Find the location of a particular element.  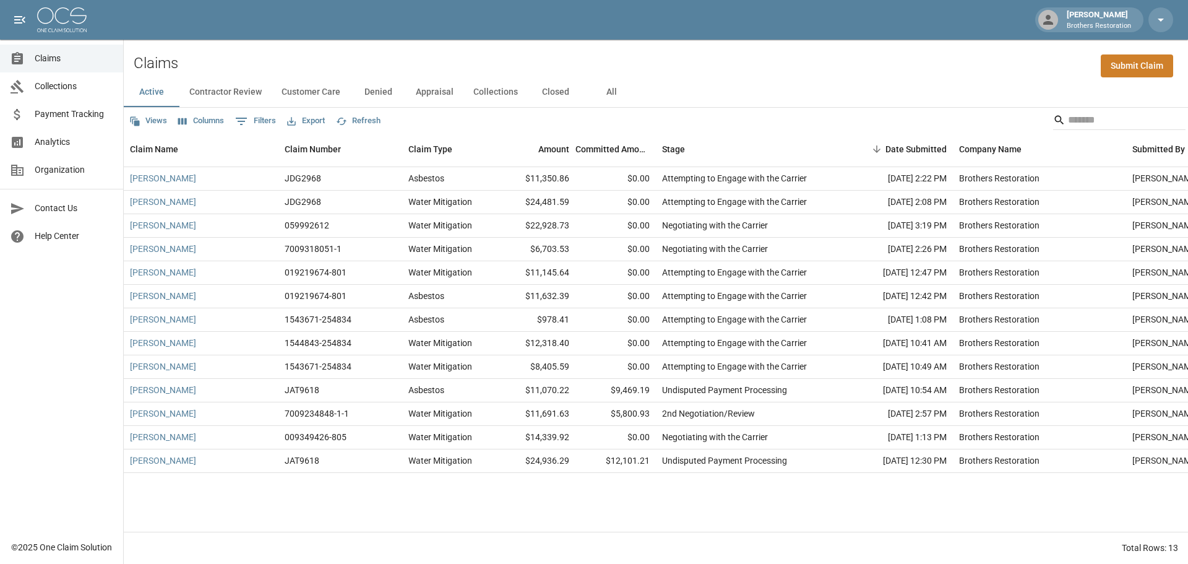

img: ocs-logo-white-transparent.png is located at coordinates (62, 20).